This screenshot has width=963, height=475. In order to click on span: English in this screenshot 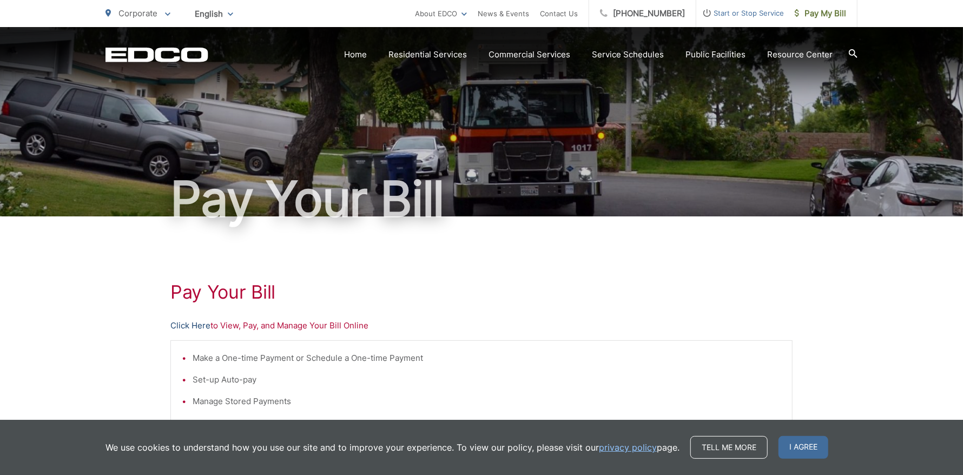, I will do `click(214, 14)`.